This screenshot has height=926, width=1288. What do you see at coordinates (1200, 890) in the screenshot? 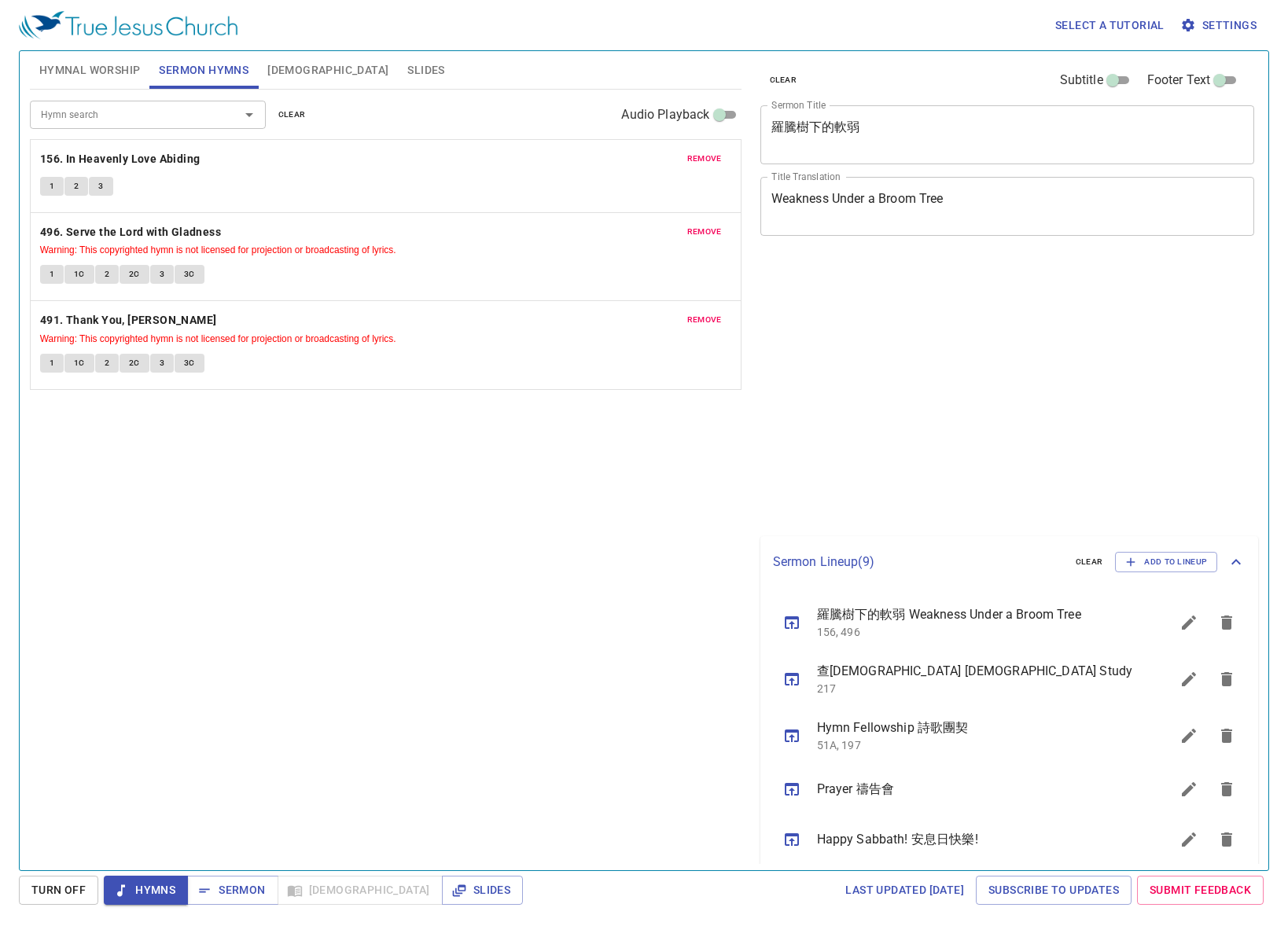
I see `a: Submit Feedback` at bounding box center [1200, 890].